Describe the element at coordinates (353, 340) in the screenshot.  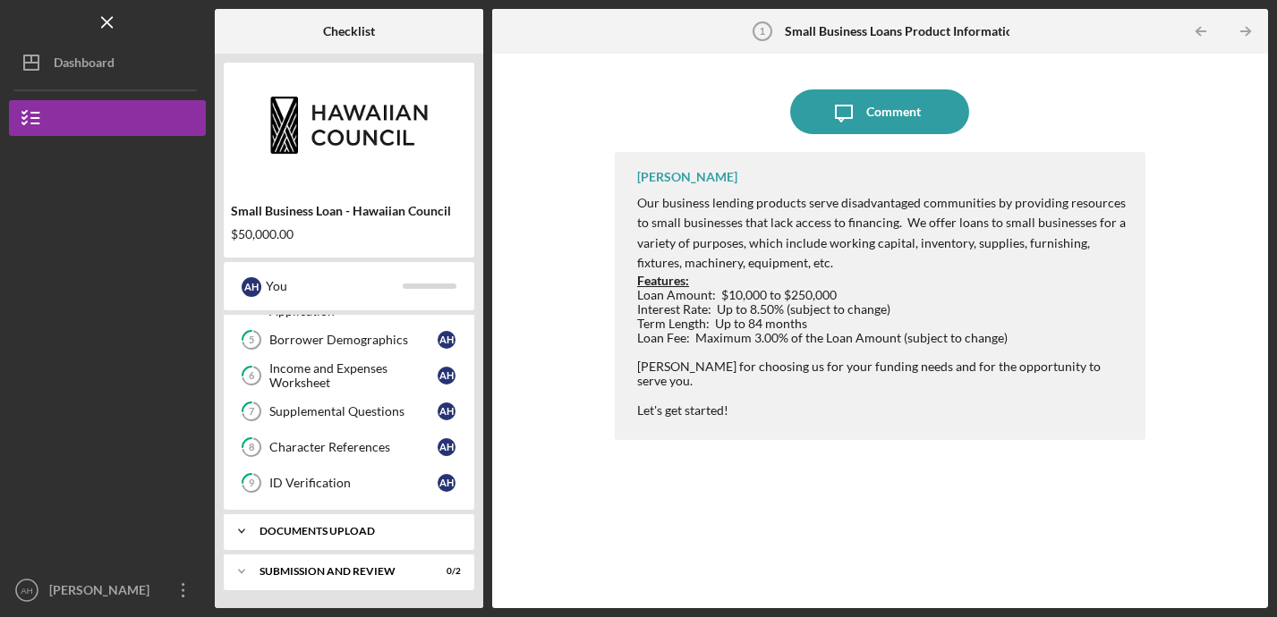
I see `div: Borrower Demographics` at that location.